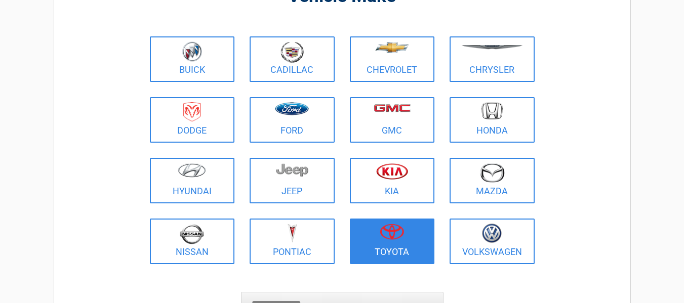 This screenshot has width=684, height=303. What do you see at coordinates (492, 173) in the screenshot?
I see `img: mazda` at bounding box center [492, 173].